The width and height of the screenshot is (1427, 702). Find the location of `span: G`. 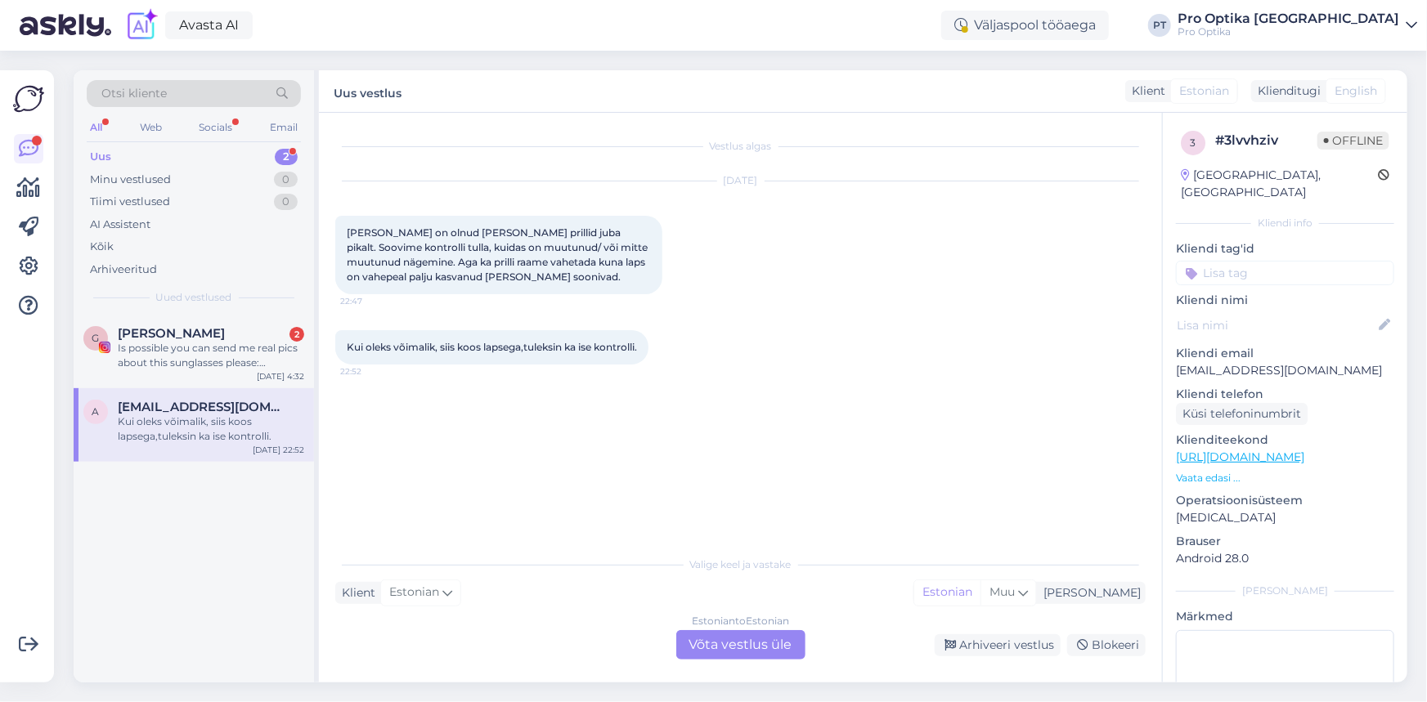

span: G is located at coordinates (96, 338).